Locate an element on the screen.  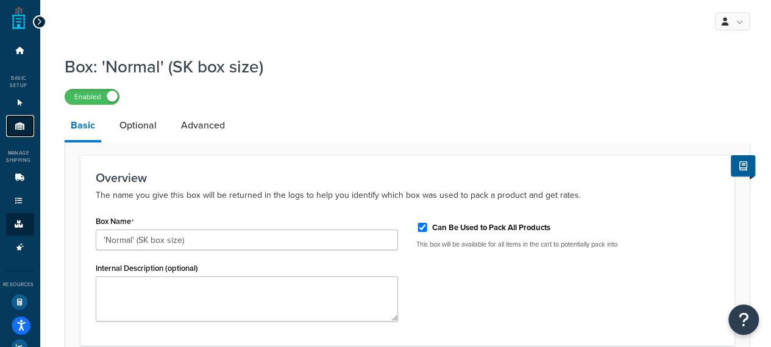
li: Origins is located at coordinates (20, 126).